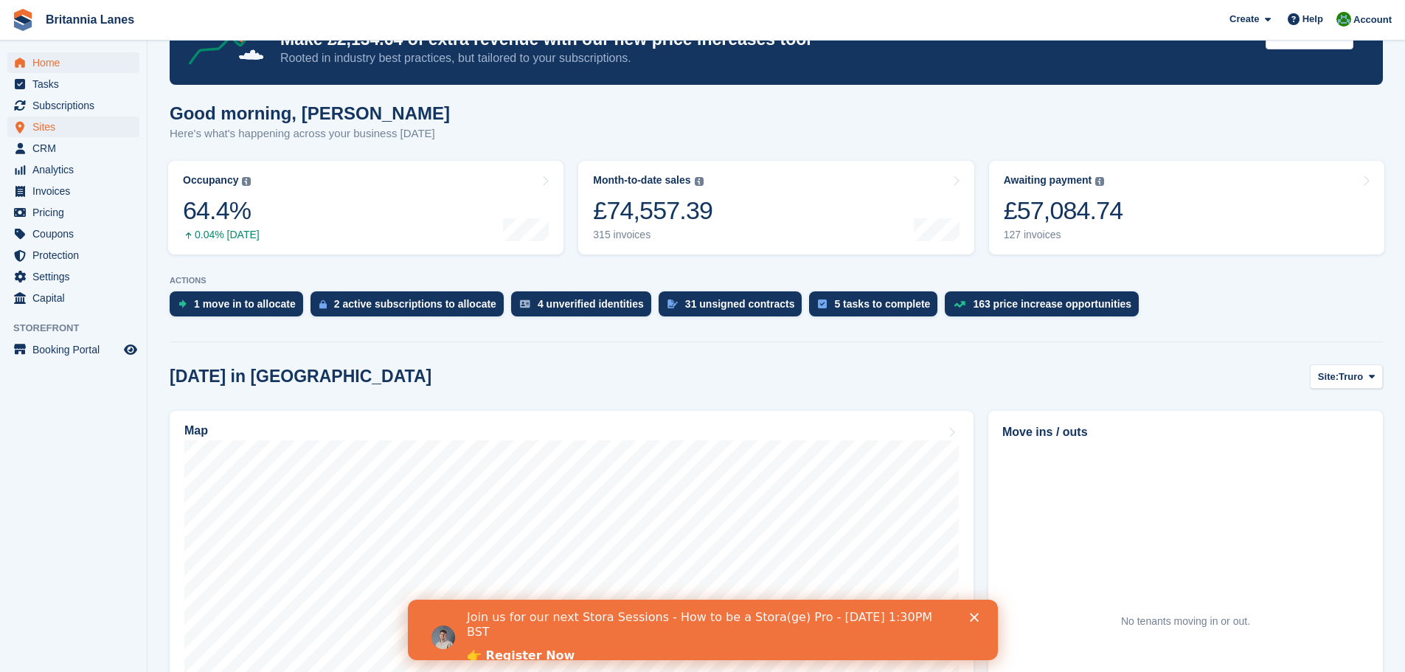  I want to click on h2: Move ins / outs, so click(1185, 432).